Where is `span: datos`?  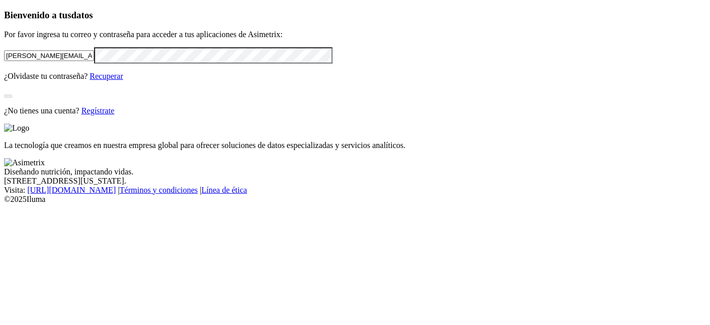
span: datos is located at coordinates (82, 15).